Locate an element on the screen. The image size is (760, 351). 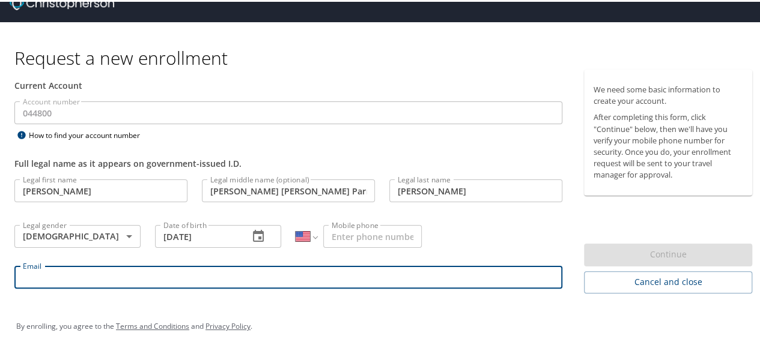
button: Cancel and close is located at coordinates (668, 281).